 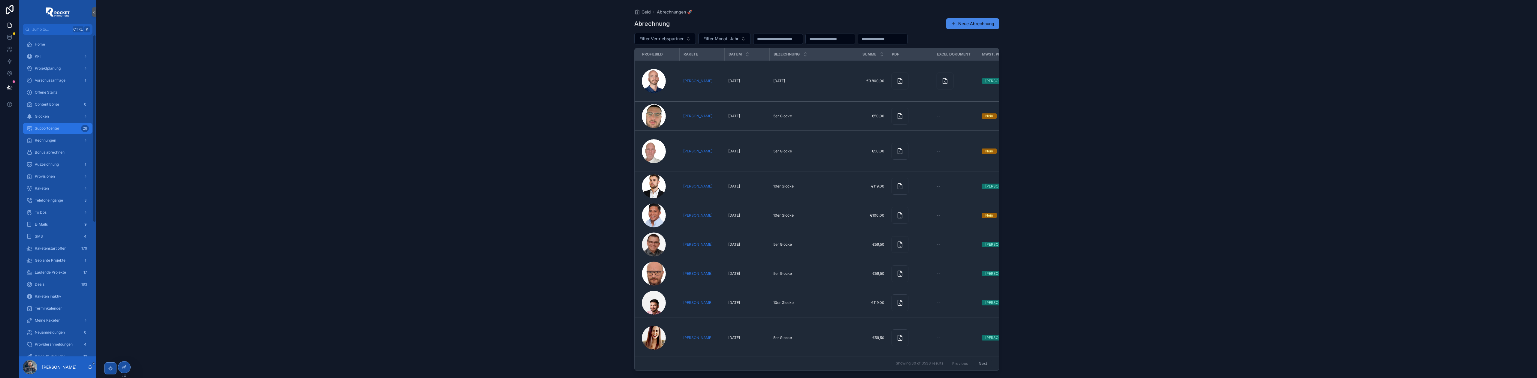 What do you see at coordinates (50, 80) in the screenshot?
I see `span: Vorschussanfrage` at bounding box center [50, 80].